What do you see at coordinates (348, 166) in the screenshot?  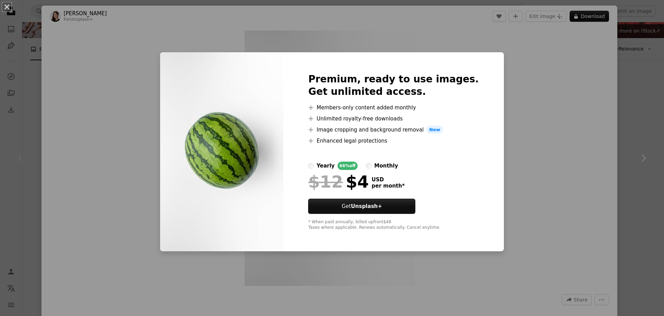 I see `div: 66% off` at bounding box center [348, 166].